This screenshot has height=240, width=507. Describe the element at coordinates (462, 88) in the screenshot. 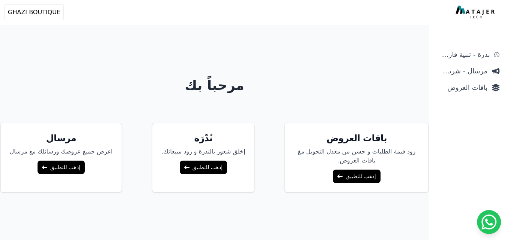

I see `span: باقات العروض` at that location.